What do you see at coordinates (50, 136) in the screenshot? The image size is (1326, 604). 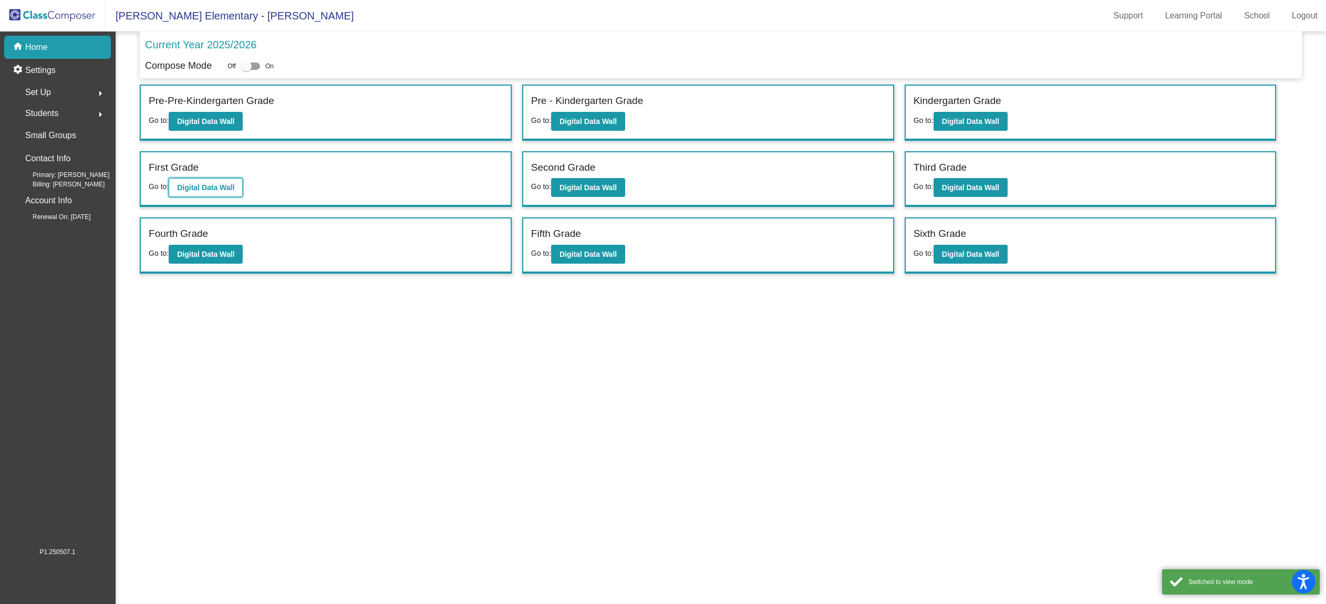 I see `p: Small Groups` at bounding box center [50, 136].